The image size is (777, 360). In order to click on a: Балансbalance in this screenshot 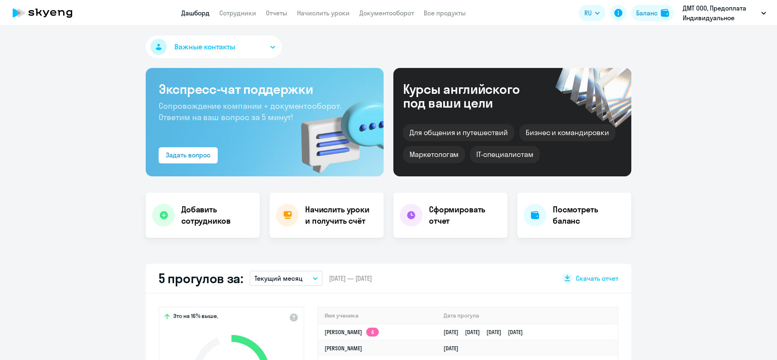, I will do `click(652, 13)`.